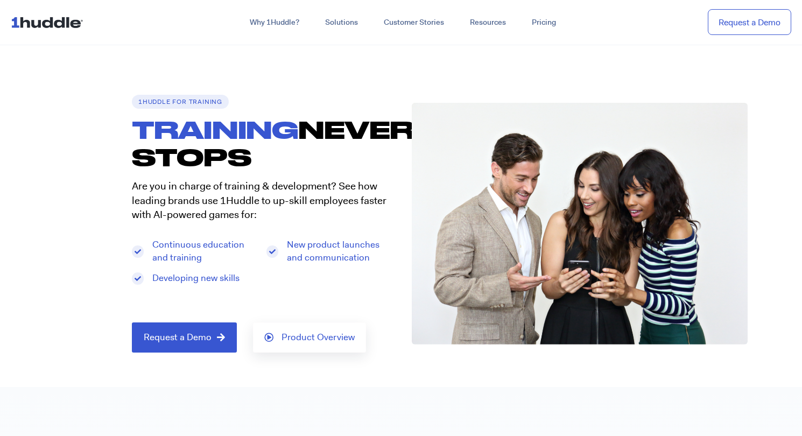 This screenshot has height=436, width=802. What do you see at coordinates (267, 143) in the screenshot?
I see `h1: NEVER STOPS` at bounding box center [267, 143].